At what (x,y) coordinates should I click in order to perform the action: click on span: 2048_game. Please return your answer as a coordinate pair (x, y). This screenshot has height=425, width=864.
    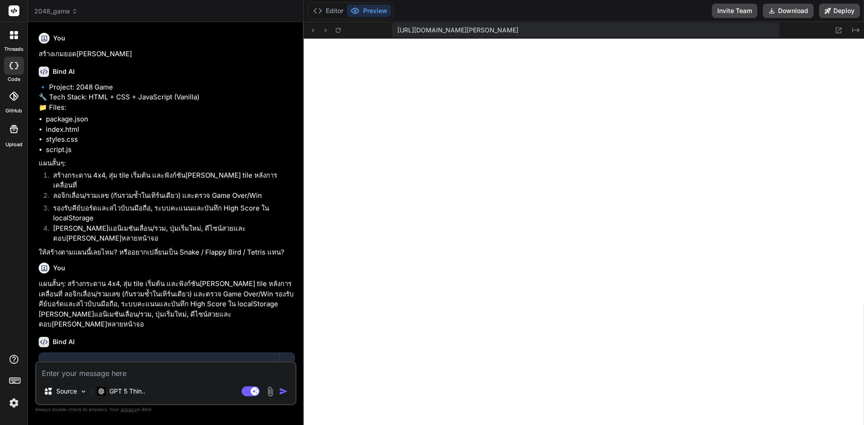
    Looking at the image, I should click on (56, 11).